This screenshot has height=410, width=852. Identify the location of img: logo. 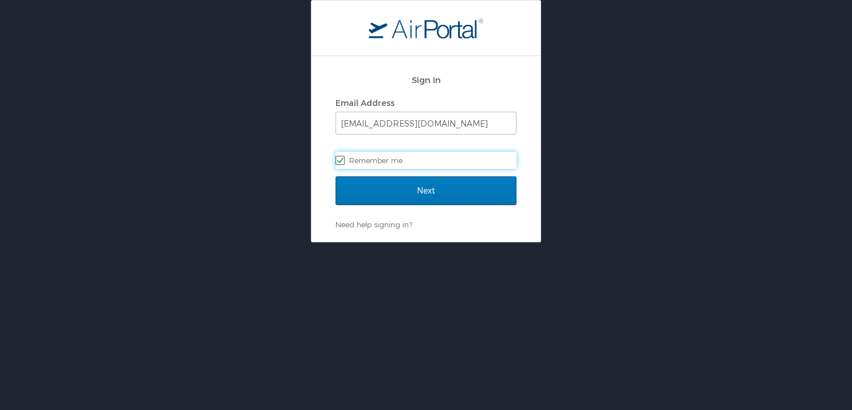
(426, 28).